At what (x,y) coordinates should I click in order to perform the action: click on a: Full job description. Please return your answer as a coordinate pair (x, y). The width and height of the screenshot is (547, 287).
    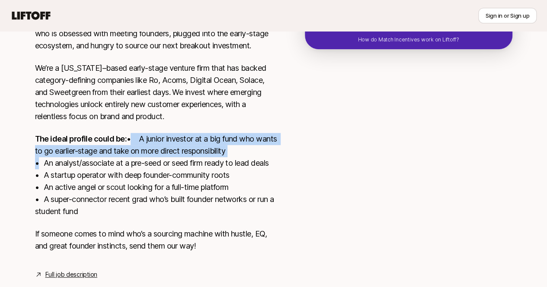
    Looking at the image, I should click on (71, 275).